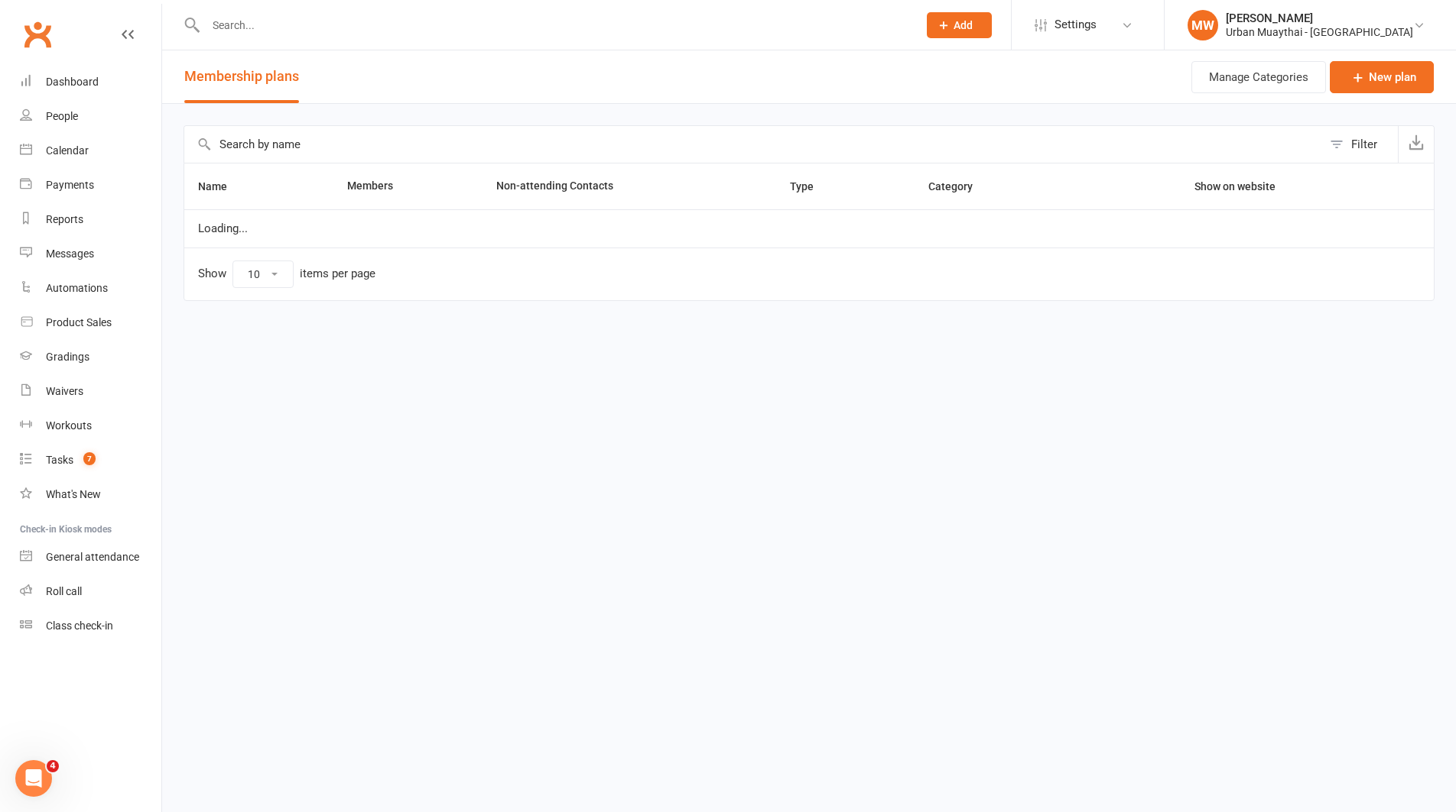  I want to click on div: What's New, so click(74, 495).